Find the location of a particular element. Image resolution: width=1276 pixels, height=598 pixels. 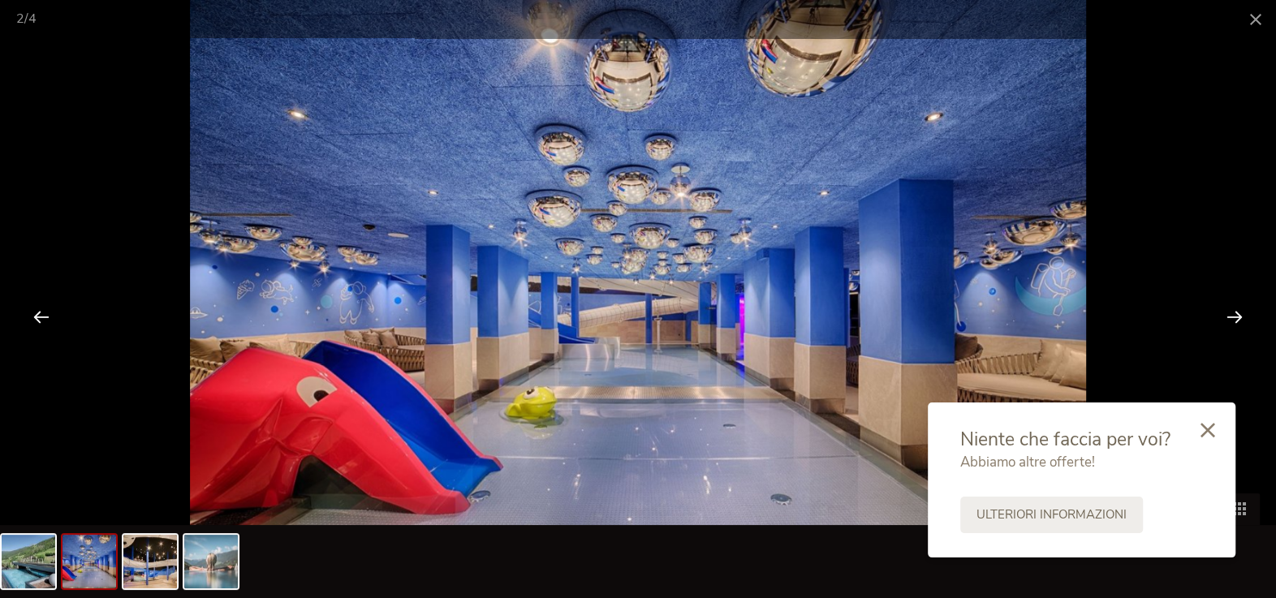

img: csm_amonti_lunaris_06_2021_0428_HDR_5383935cab.jpg is located at coordinates (28, 562).